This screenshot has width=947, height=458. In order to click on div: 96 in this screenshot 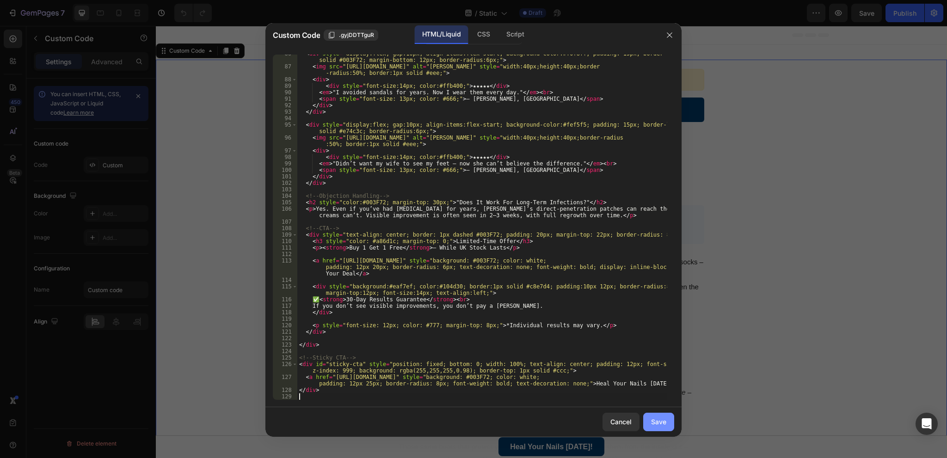, I will do `click(285, 141)`.